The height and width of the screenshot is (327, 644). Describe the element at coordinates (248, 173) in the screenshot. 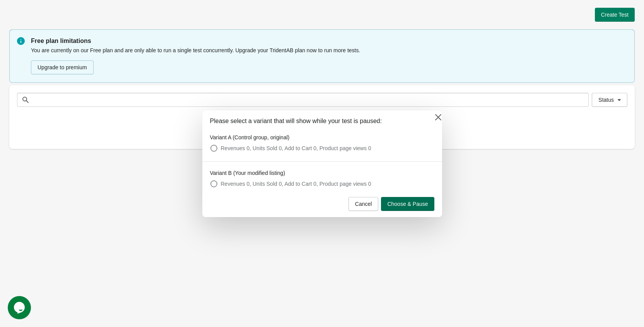

I see `legend: Variant B (Your modified listing)` at that location.